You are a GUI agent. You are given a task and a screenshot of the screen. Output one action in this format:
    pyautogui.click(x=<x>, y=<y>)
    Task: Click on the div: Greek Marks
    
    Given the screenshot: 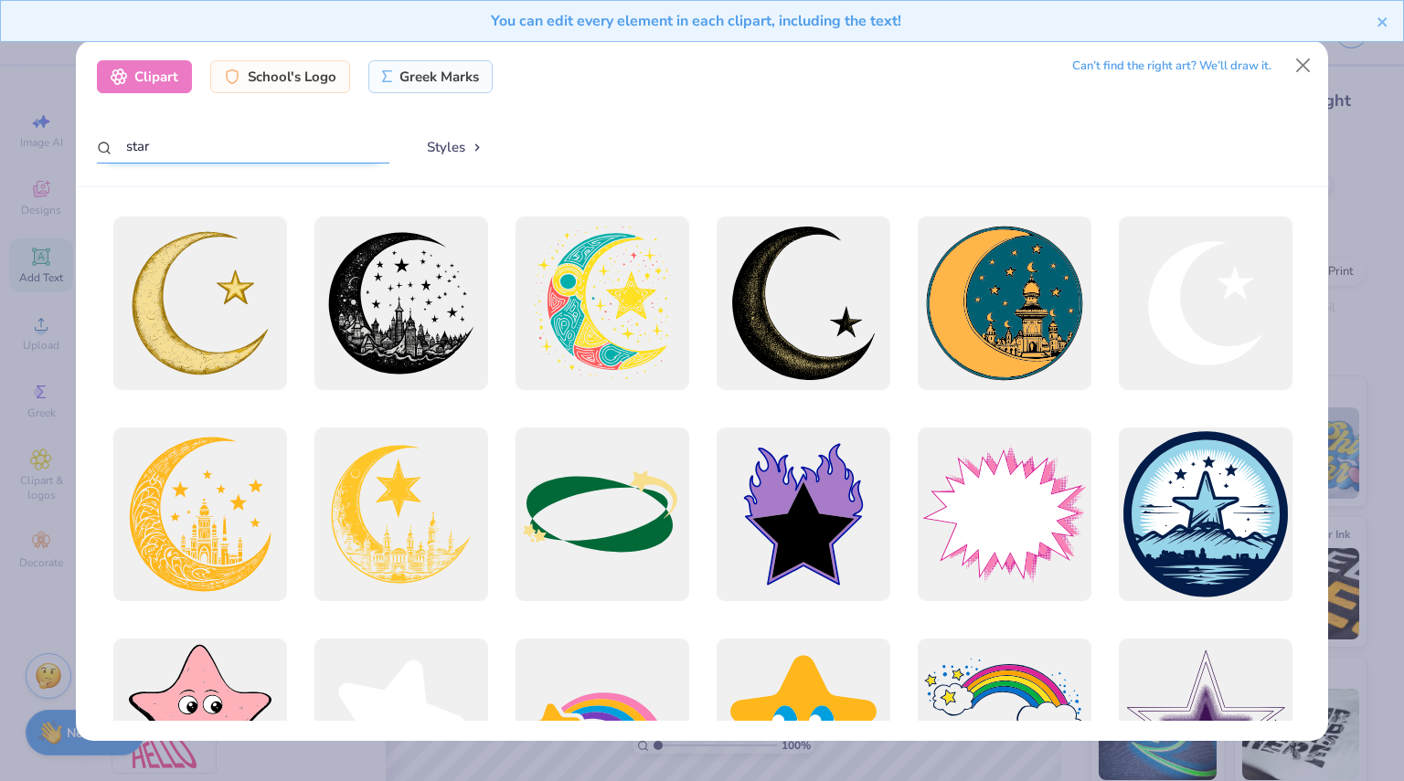 What is the action you would take?
    pyautogui.click(x=430, y=77)
    